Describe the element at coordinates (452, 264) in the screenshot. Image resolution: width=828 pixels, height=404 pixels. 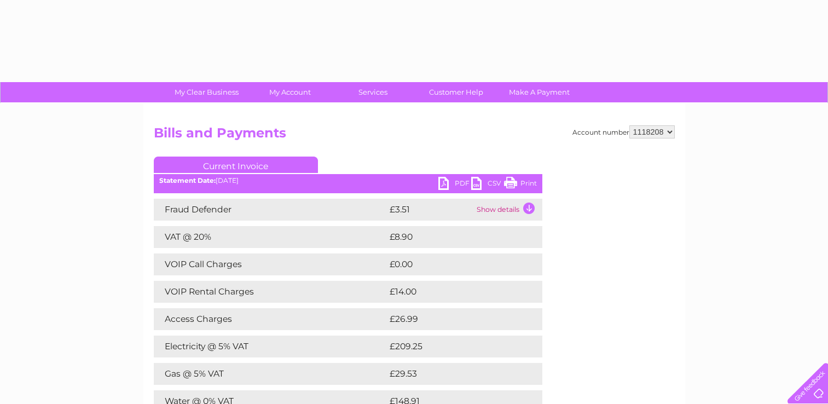
I see `td: £0.00` at that location.